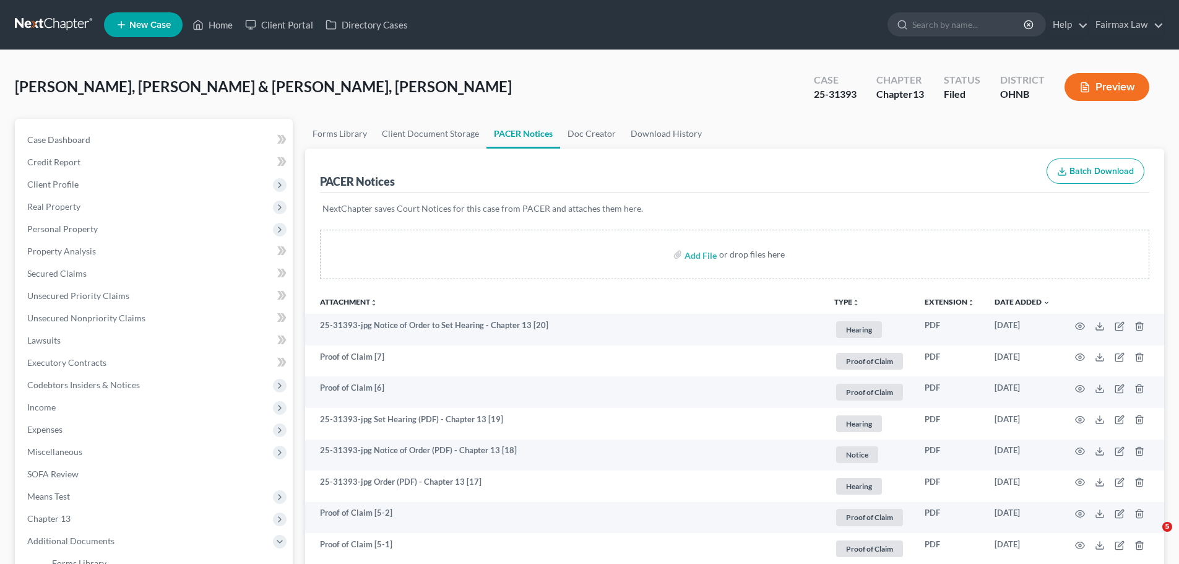 The width and height of the screenshot is (1179, 564). What do you see at coordinates (1022, 80) in the screenshot?
I see `div: District` at bounding box center [1022, 80].